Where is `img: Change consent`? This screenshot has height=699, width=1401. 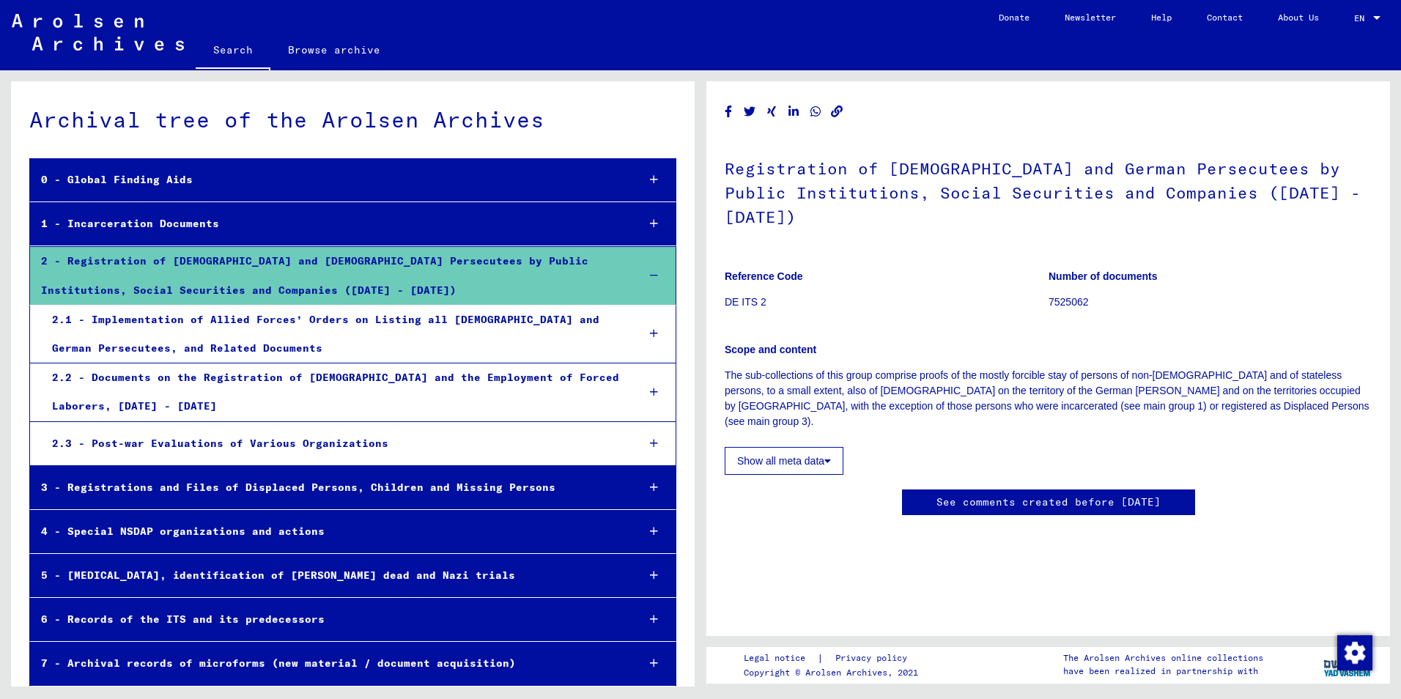
img: Change consent is located at coordinates (1355, 653).